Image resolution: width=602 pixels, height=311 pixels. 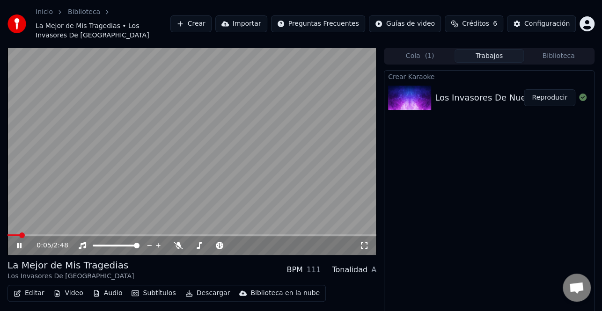 What do you see at coordinates (60, 246) in the screenshot?
I see `span: 2:48` at bounding box center [60, 246].